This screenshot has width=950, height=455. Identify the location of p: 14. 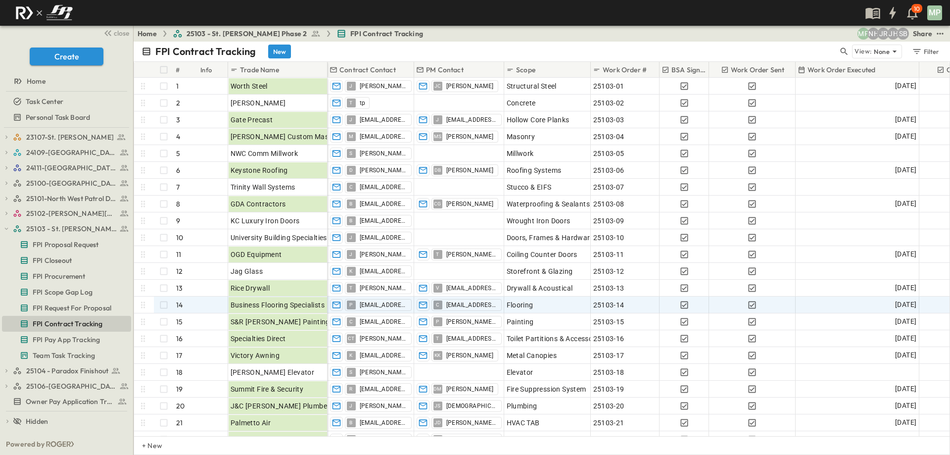
(179, 305).